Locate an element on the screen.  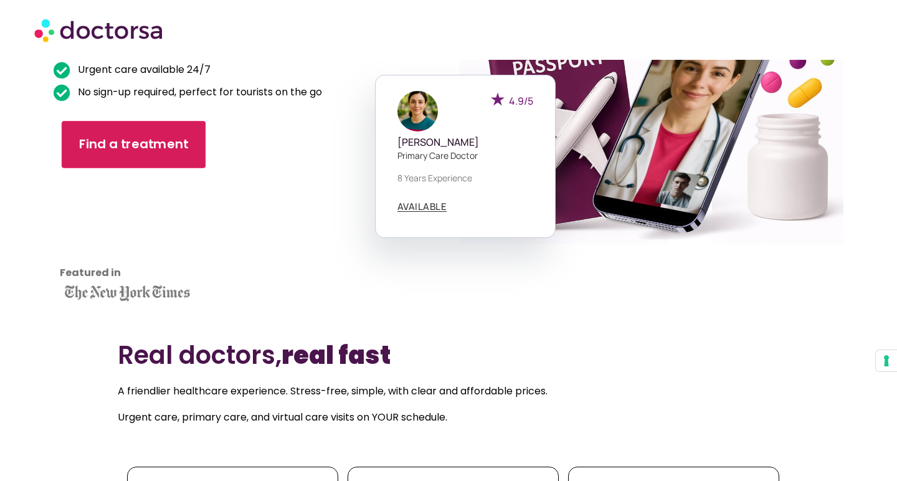
button: Your consent preferences for tracking technologies is located at coordinates (887, 361).